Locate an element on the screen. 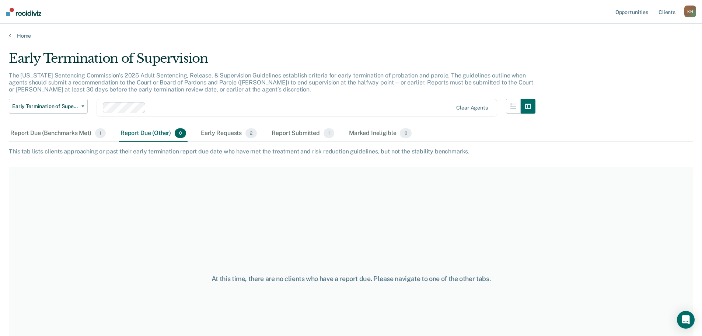 The height and width of the screenshot is (336, 702). div: Open Intercom Messenger is located at coordinates (686, 319).